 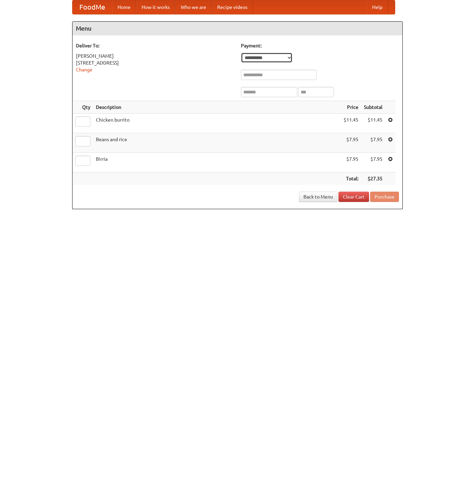 I want to click on a: Back to Menu, so click(x=318, y=197).